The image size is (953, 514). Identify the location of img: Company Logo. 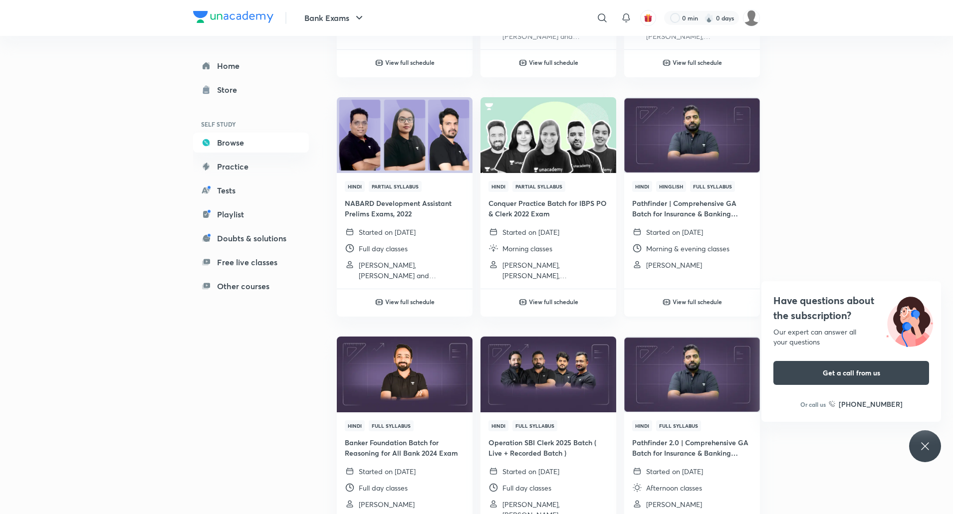
(233, 17).